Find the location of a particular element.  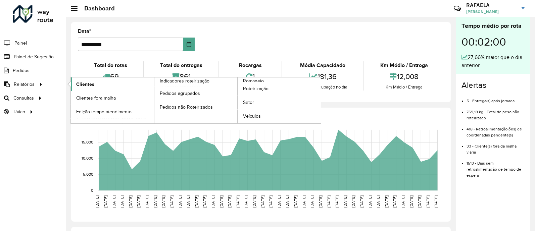

text: 0 is located at coordinates (92, 190).